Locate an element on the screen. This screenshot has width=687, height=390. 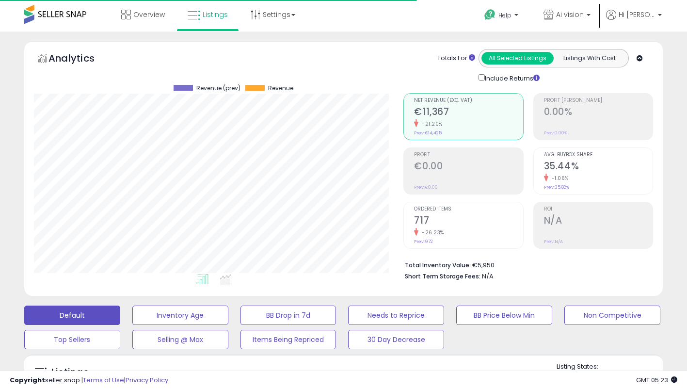
h5: Analytics is located at coordinates (81, 59).